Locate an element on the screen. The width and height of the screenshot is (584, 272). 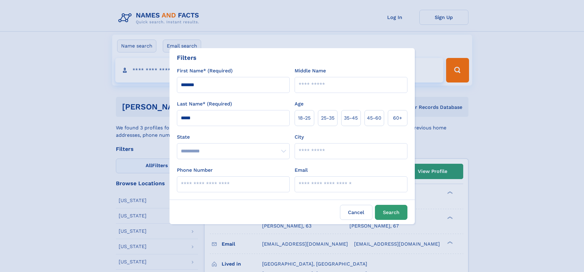
div: Filters is located at coordinates (187, 58).